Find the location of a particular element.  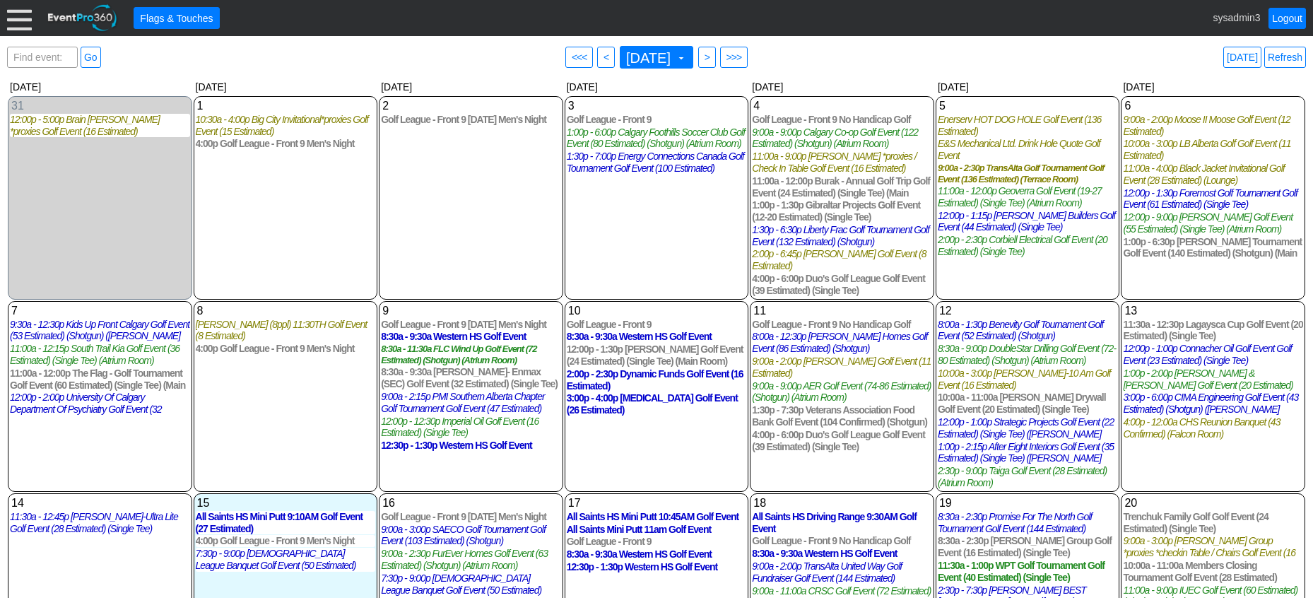

div: 4:00p - 12:00a CHS Reunion Banquet (43 Confirmed) (Falcon Room) is located at coordinates (1213, 428).